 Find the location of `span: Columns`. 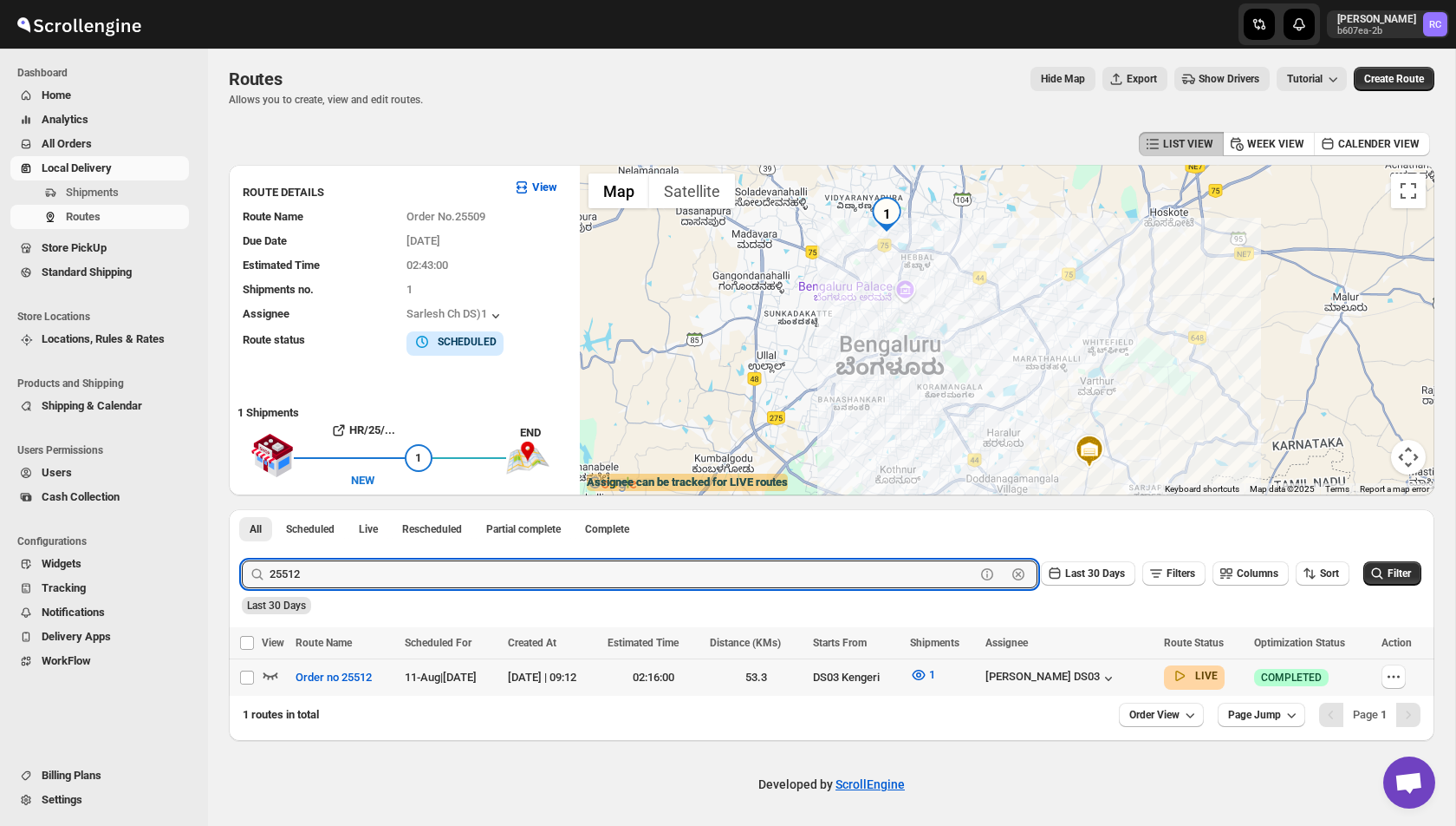

span: Columns is located at coordinates (1258, 573).